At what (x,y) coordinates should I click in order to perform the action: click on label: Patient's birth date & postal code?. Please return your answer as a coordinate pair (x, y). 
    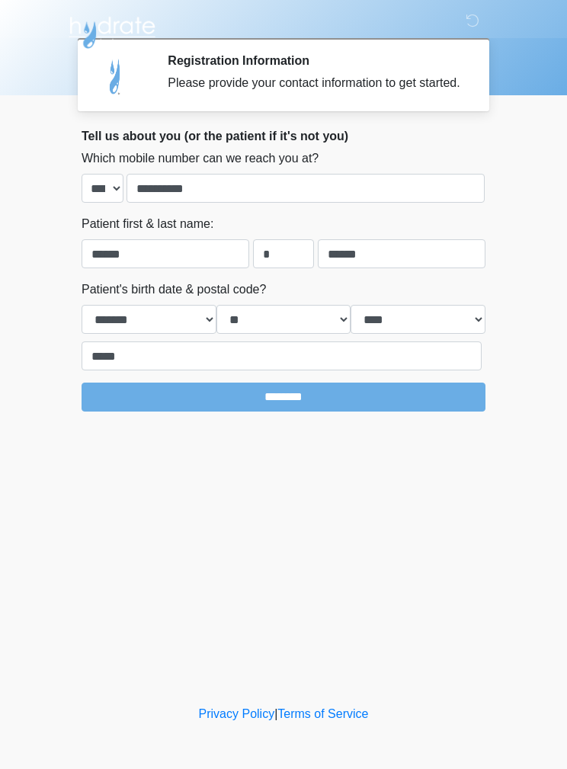
    Looking at the image, I should click on (174, 290).